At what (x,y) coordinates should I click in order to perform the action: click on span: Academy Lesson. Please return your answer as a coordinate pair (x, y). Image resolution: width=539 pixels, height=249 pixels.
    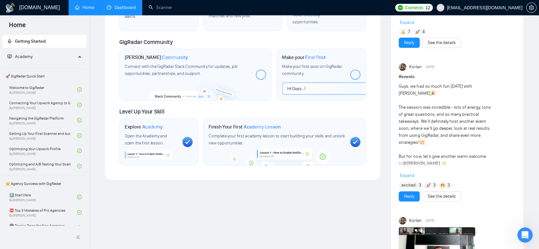
    Looking at the image, I should click on (262, 127).